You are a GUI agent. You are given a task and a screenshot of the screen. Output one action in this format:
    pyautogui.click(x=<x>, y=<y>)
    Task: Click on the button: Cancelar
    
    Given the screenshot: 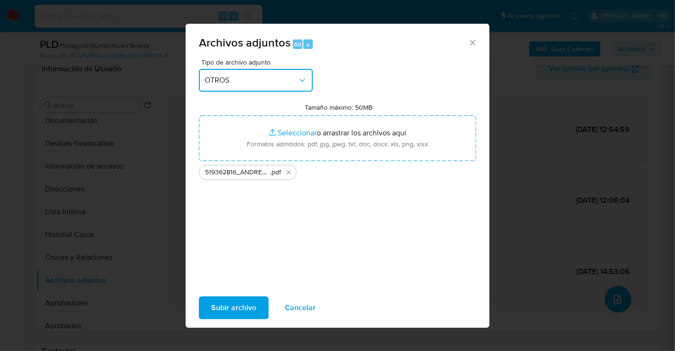 What is the action you would take?
    pyautogui.click(x=300, y=308)
    